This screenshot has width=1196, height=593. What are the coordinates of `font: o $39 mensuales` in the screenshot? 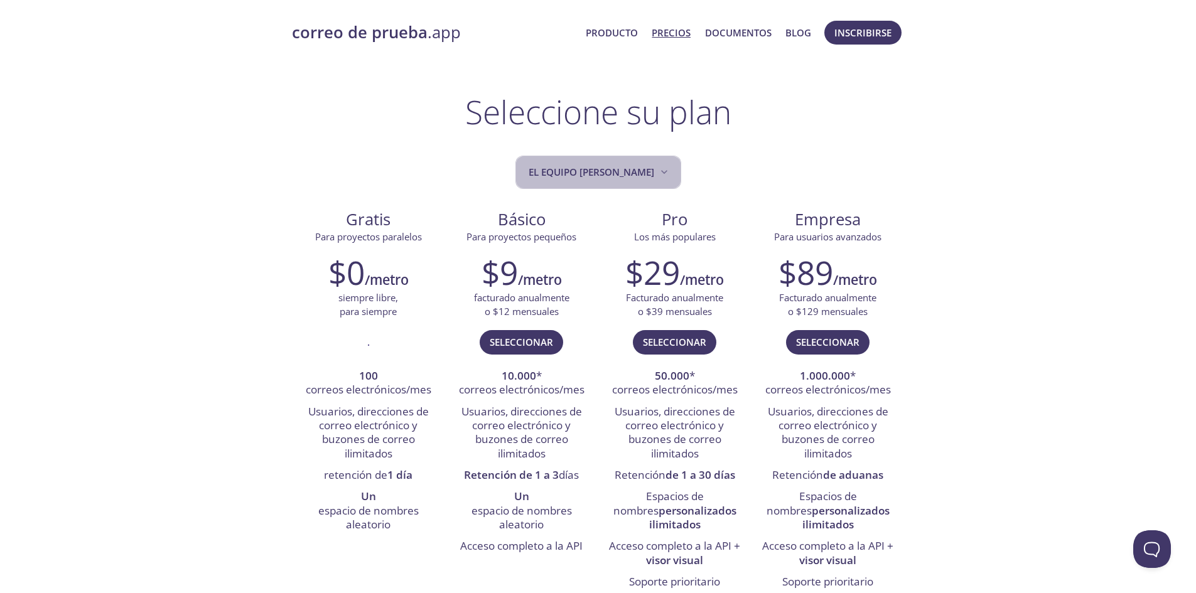 It's located at (675, 311).